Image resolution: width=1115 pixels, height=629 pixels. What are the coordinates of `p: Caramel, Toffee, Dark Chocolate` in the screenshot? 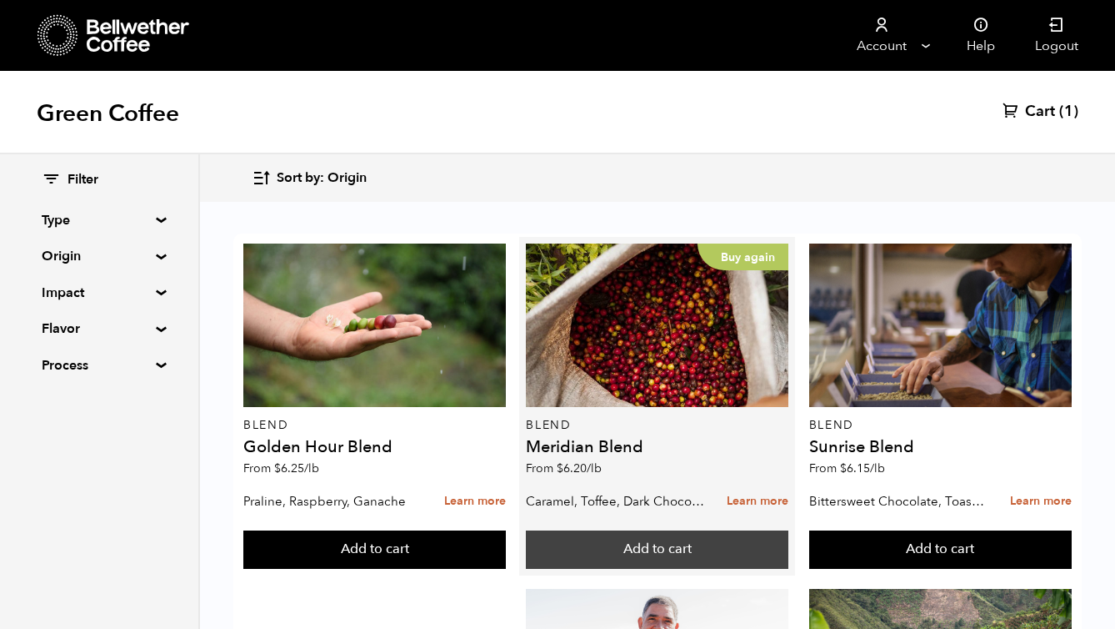 It's located at (615, 501).